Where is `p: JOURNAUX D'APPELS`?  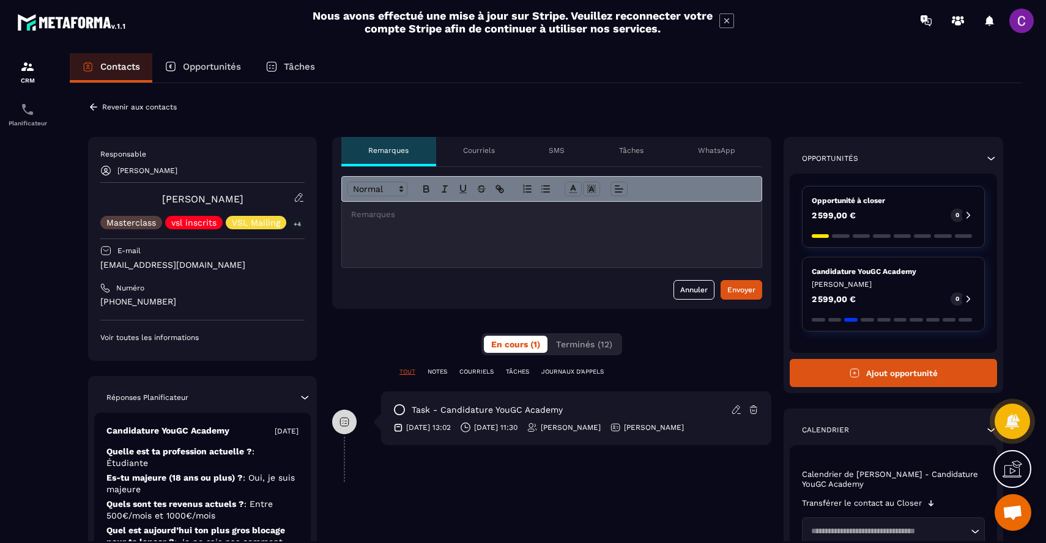
p: JOURNAUX D'APPELS is located at coordinates (572, 372).